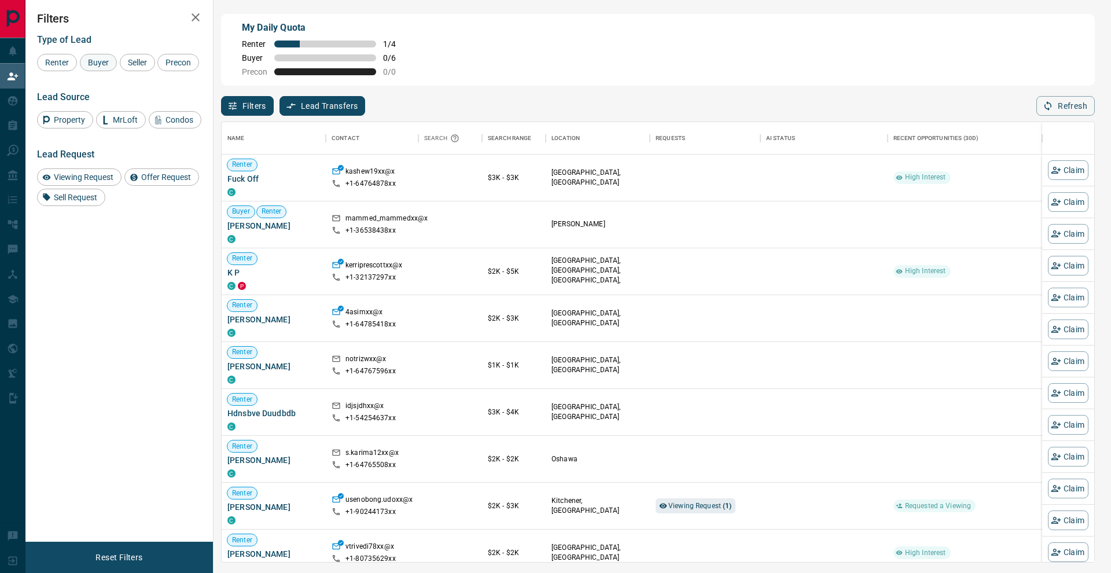 The width and height of the screenshot is (1111, 573). What do you see at coordinates (365, 407) in the screenshot?
I see `p: idjsjdhxx@x` at bounding box center [365, 407].